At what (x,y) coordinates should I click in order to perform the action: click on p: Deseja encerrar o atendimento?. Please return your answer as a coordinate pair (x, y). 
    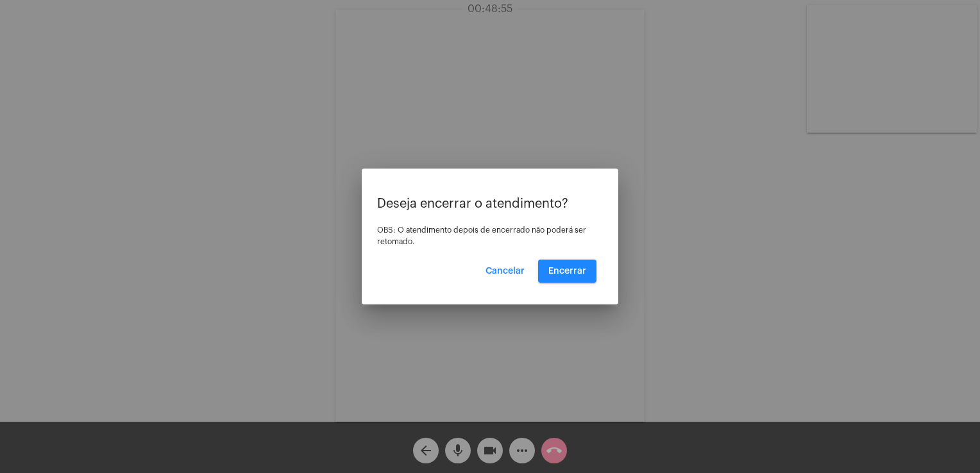
    Looking at the image, I should click on (490, 204).